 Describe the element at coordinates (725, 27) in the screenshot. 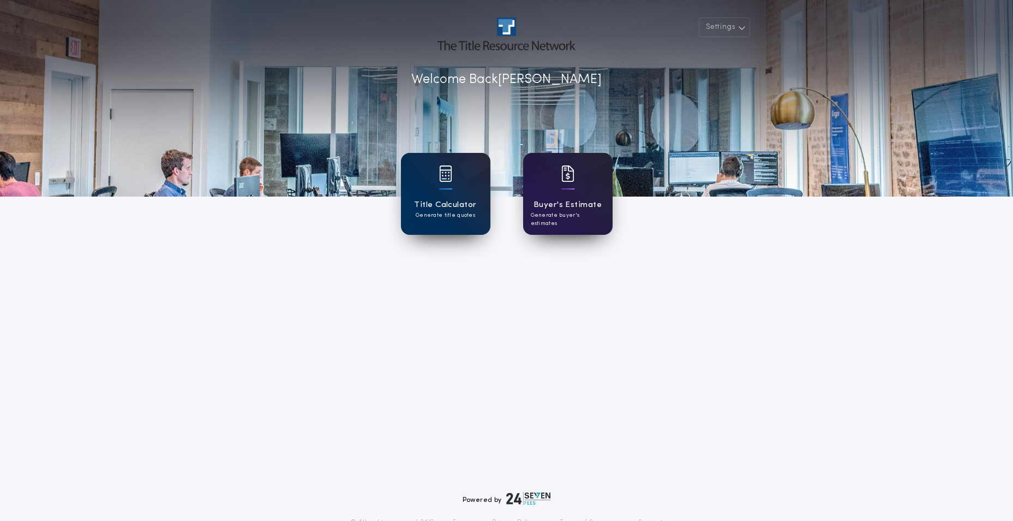

I see `button: Settings` at that location.